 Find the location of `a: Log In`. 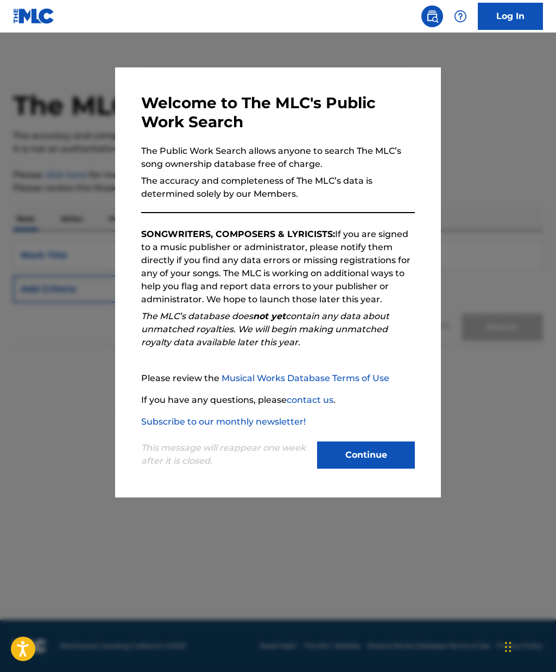

a: Log In is located at coordinates (511, 16).